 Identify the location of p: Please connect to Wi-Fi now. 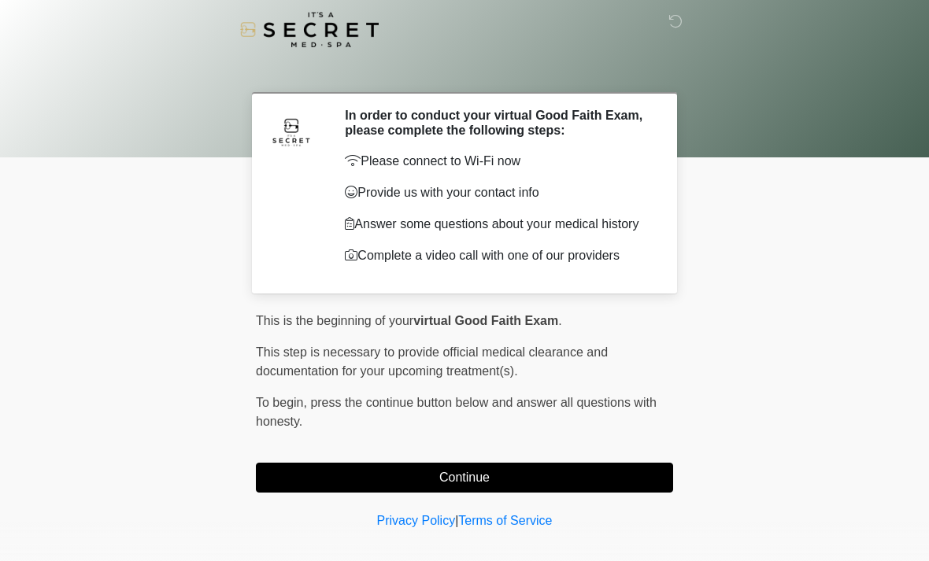
(497, 161).